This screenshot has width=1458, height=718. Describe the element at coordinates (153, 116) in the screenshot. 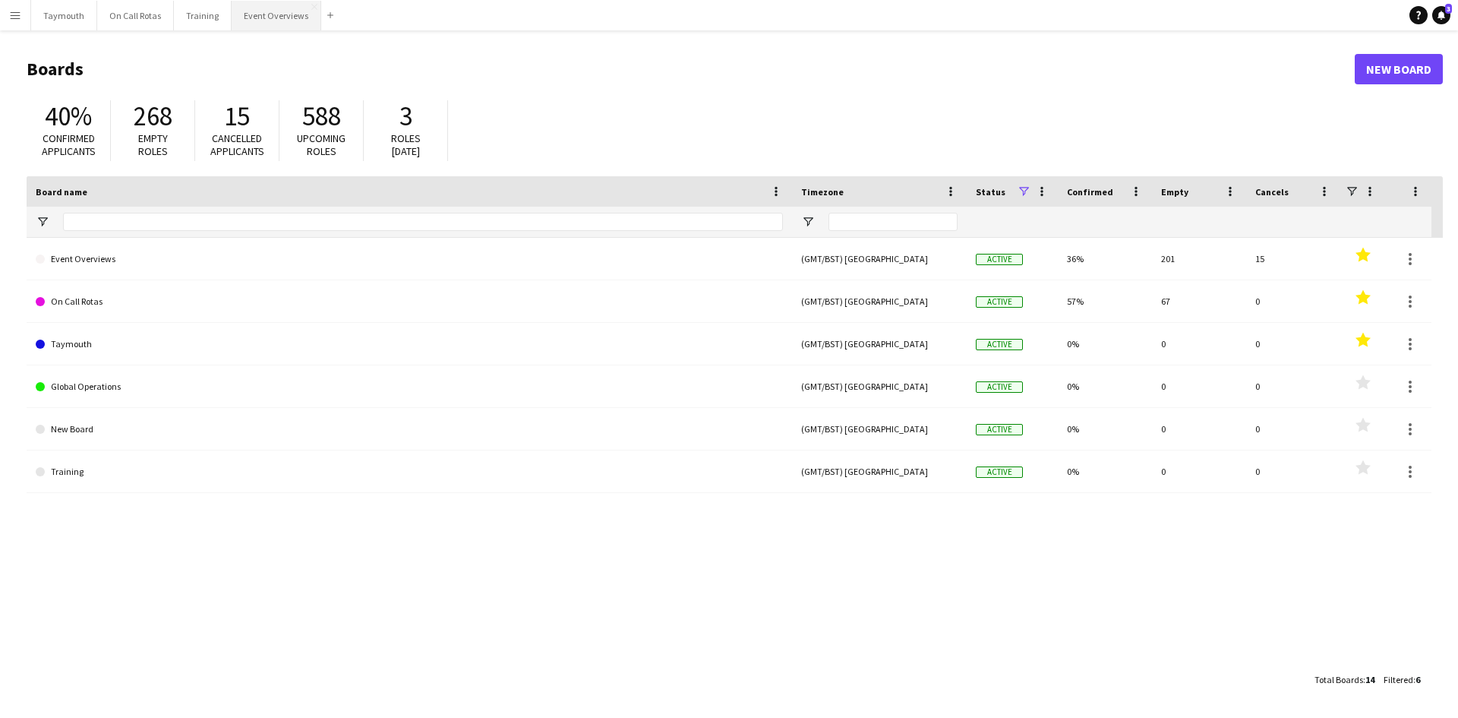

I see `span: 268` at that location.